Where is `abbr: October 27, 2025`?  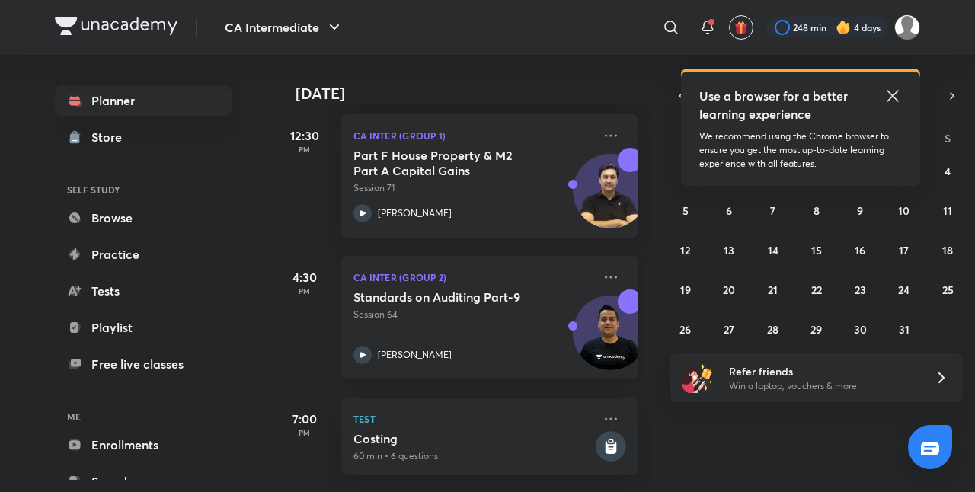 abbr: October 27, 2025 is located at coordinates (729, 329).